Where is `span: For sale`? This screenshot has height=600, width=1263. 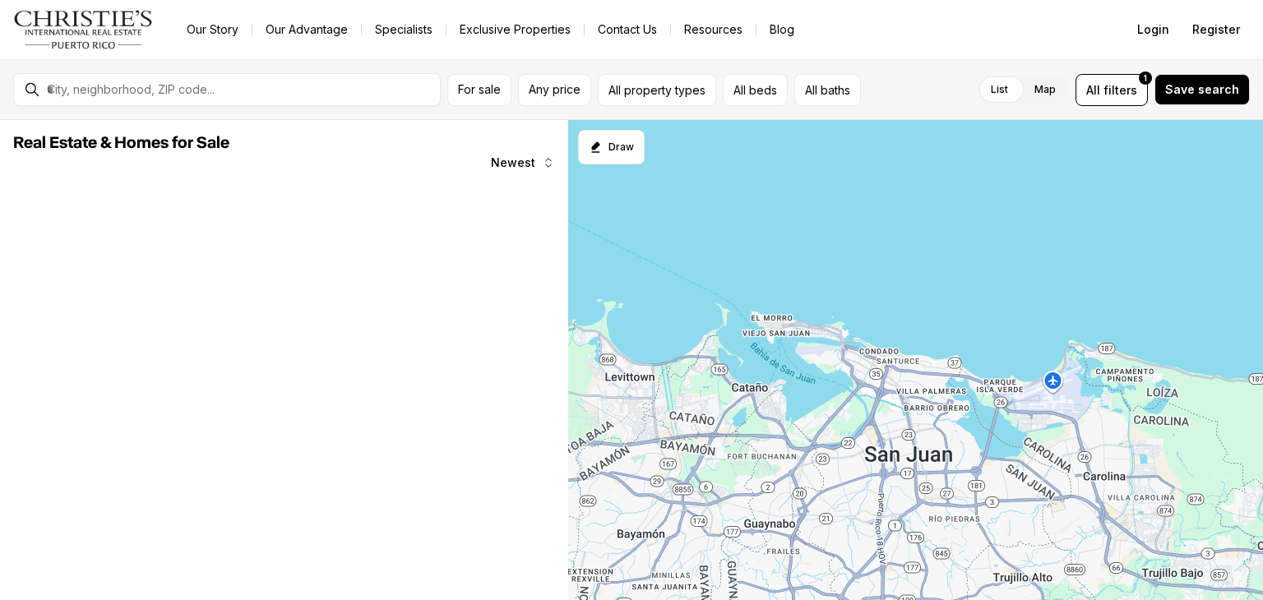 span: For sale is located at coordinates (479, 90).